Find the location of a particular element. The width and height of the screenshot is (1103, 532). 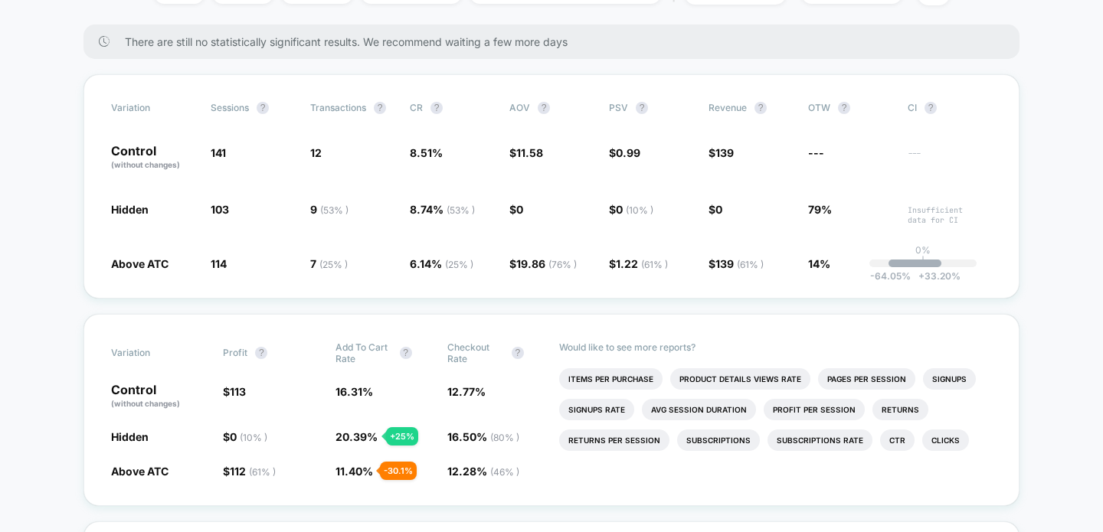

span: 11.58 is located at coordinates (529, 152).